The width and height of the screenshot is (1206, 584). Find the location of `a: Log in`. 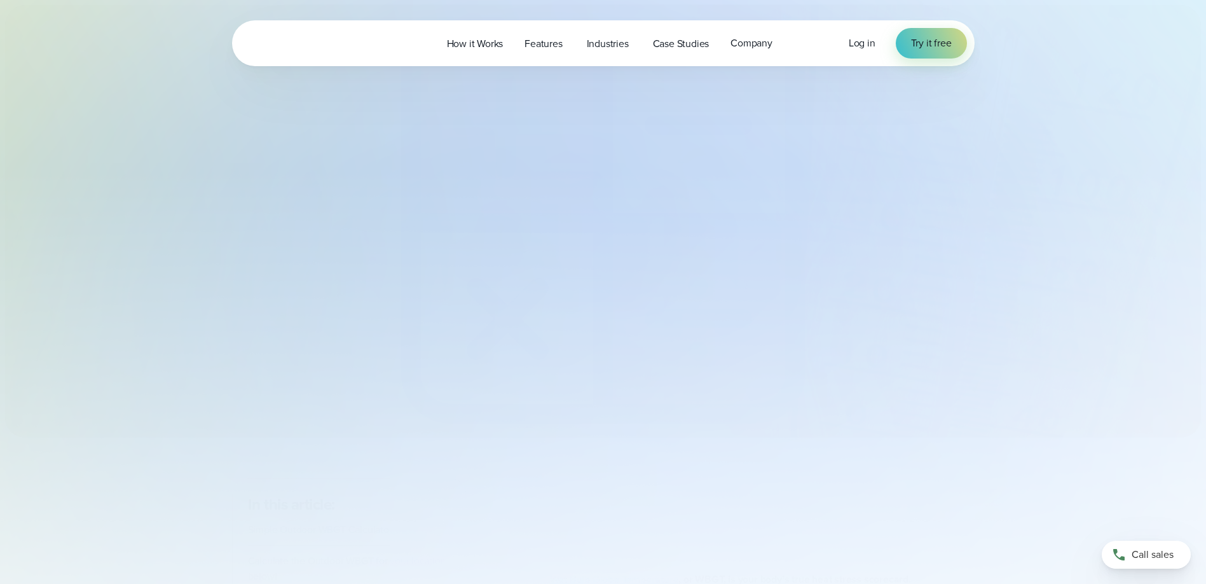

a: Log in is located at coordinates (862, 43).